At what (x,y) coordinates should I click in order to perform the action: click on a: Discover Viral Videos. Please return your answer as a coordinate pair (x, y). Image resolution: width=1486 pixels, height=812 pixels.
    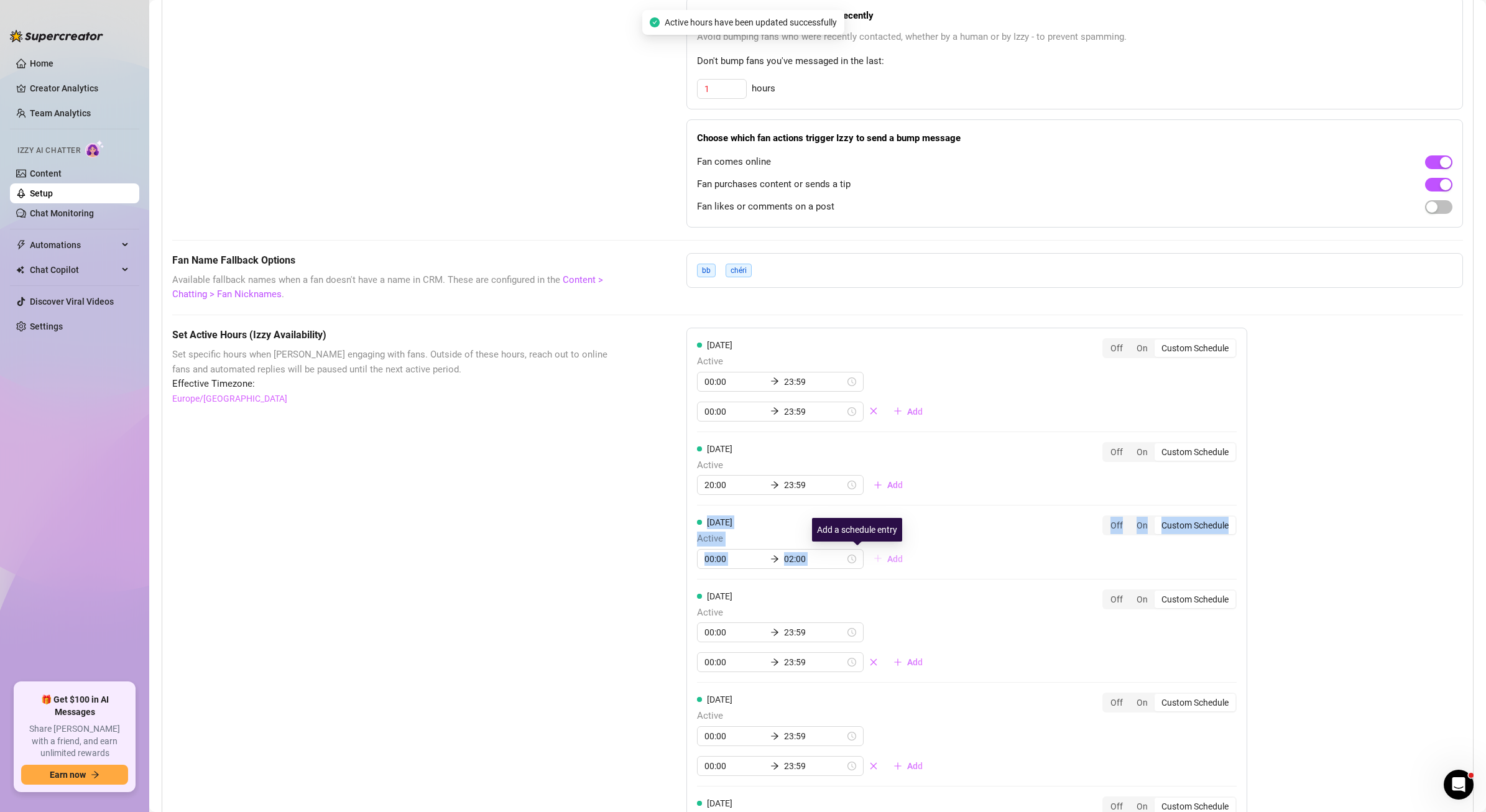
    Looking at the image, I should click on (72, 301).